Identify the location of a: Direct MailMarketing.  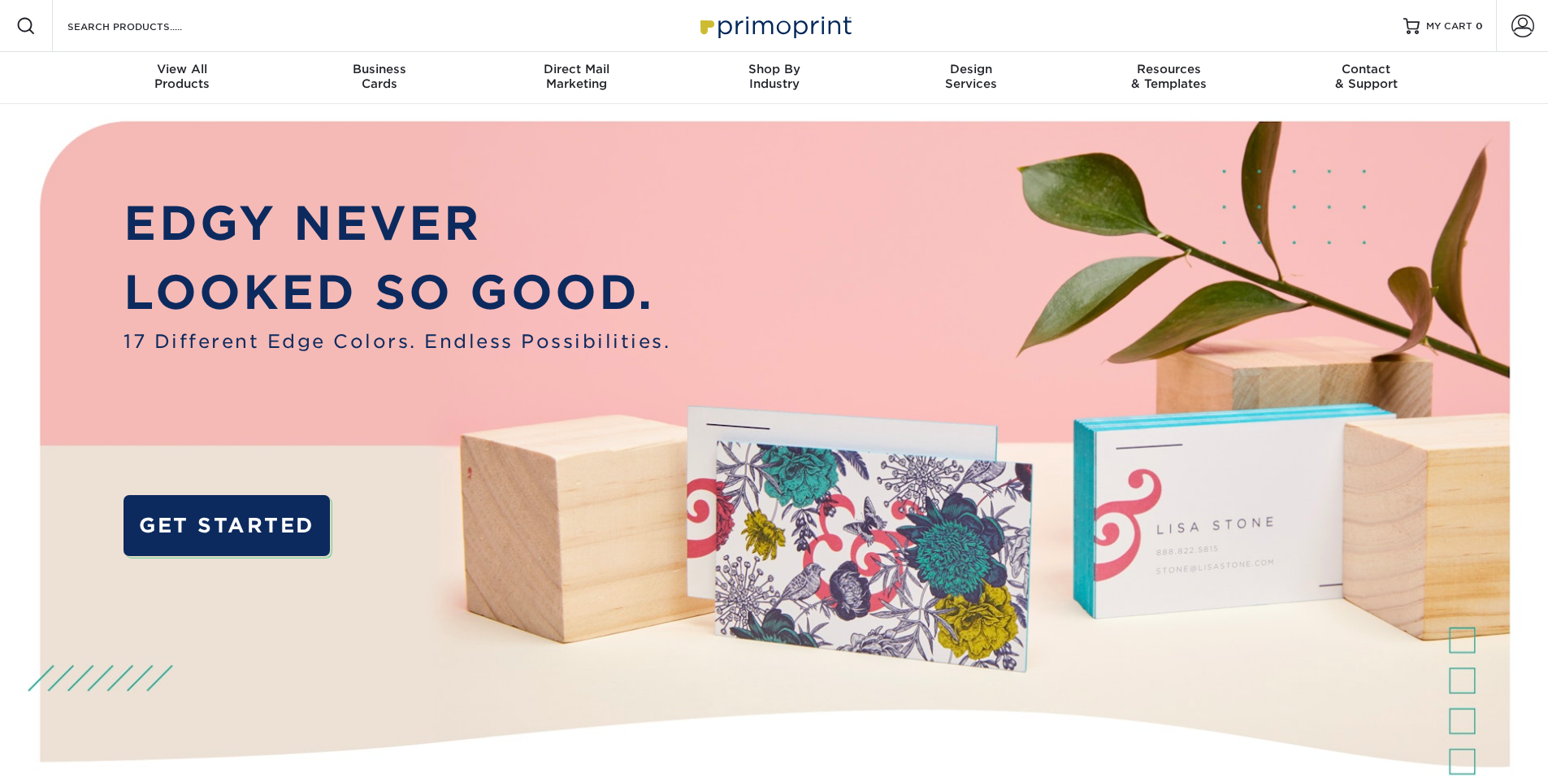
(576, 78).